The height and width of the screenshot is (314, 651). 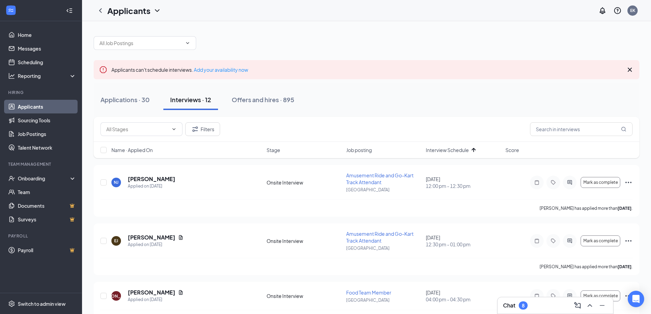 What do you see at coordinates (221, 70) in the screenshot?
I see `a: Add your availability now` at bounding box center [221, 70].